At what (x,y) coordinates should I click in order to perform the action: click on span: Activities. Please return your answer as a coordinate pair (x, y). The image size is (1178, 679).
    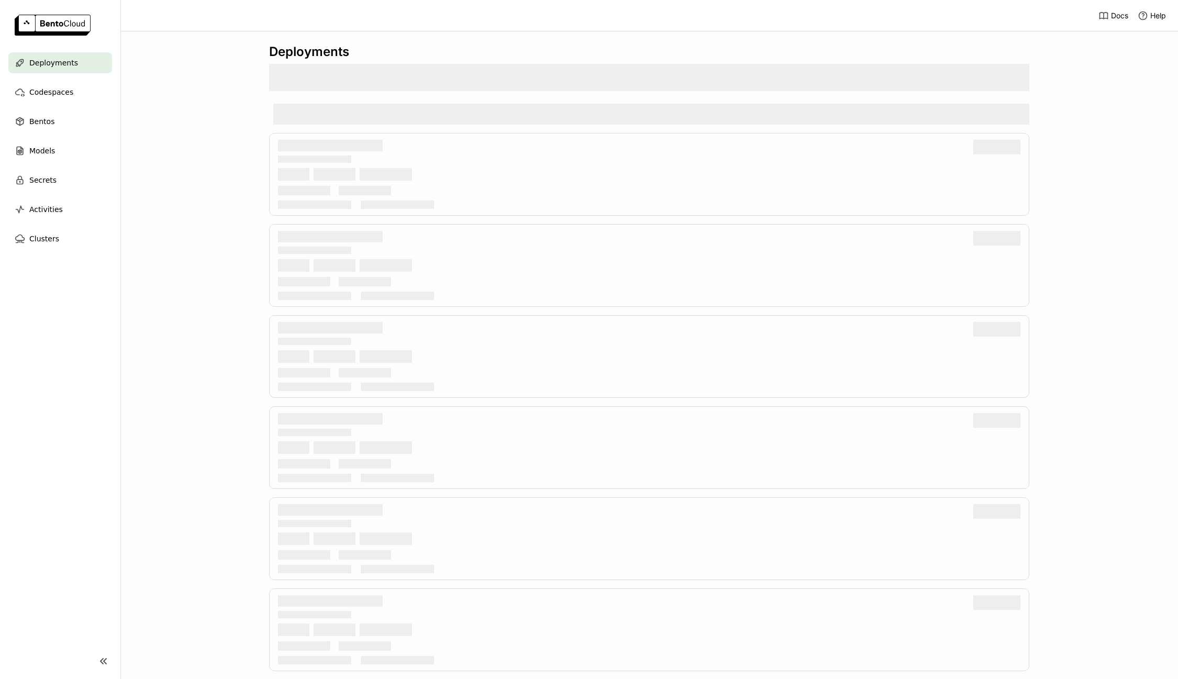
    Looking at the image, I should click on (46, 209).